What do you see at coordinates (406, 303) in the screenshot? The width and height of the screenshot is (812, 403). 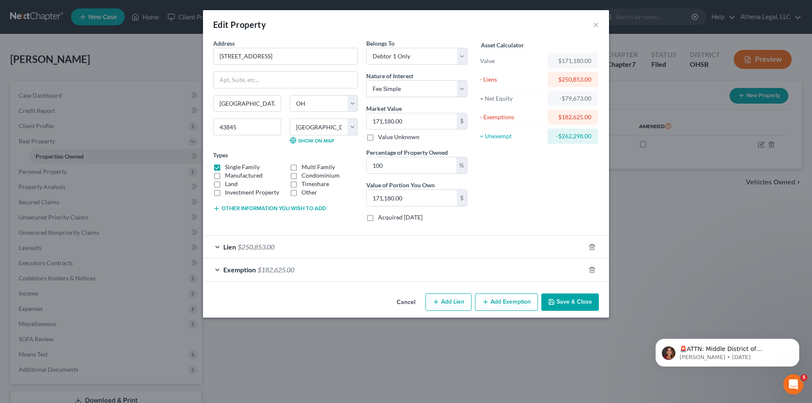 I see `button: Cancel` at bounding box center [406, 303].